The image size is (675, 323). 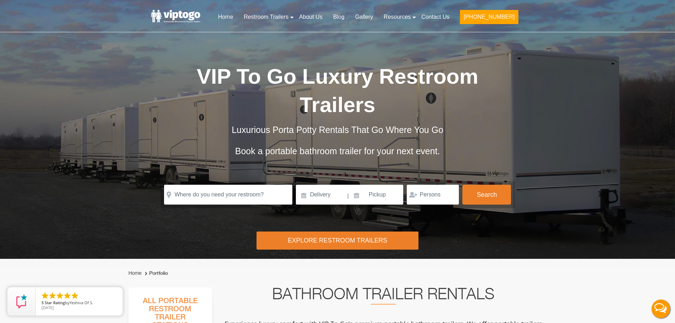 I want to click on input: Delivery, so click(x=321, y=195).